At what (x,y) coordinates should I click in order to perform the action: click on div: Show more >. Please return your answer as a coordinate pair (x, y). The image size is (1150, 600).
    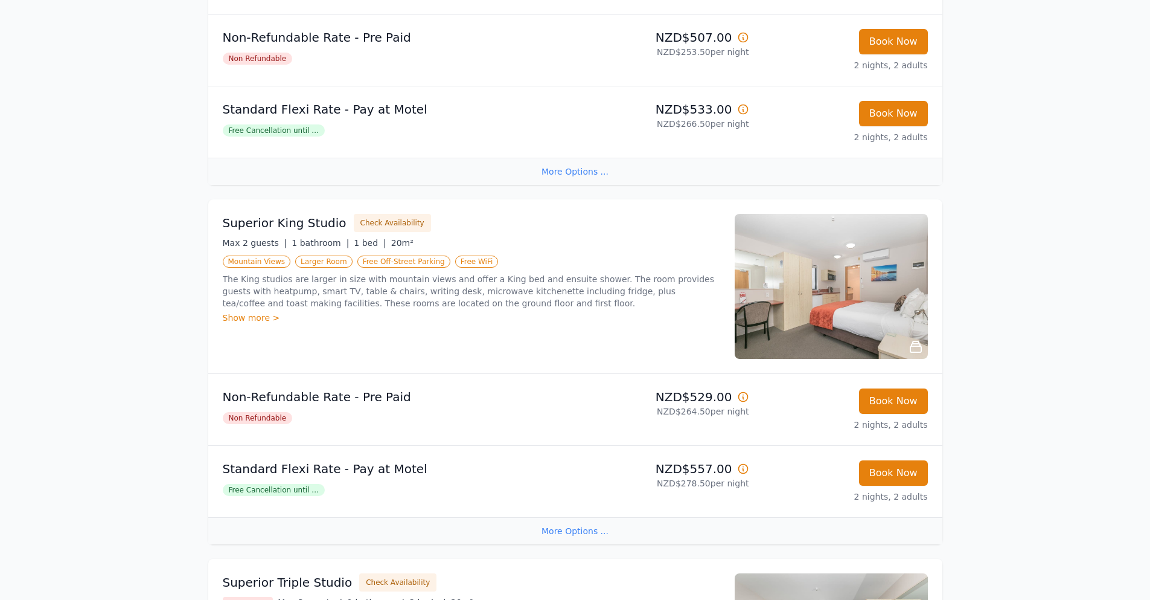
    Looking at the image, I should click on (472, 318).